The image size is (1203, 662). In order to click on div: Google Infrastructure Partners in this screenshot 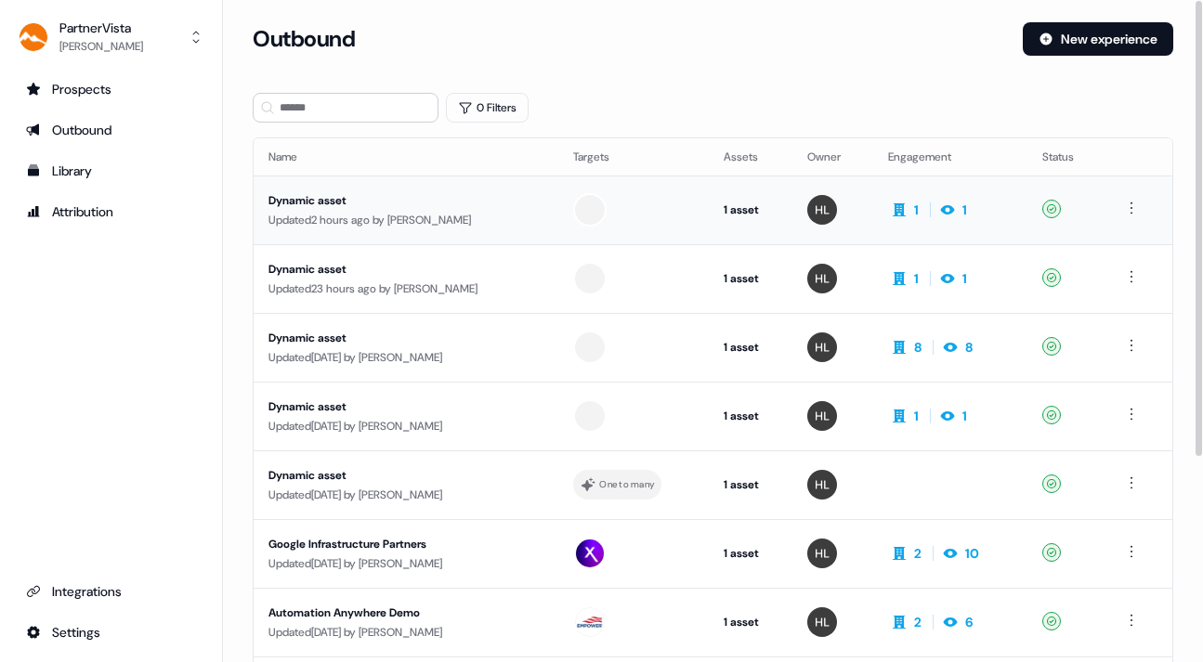, I will do `click(406, 544)`.